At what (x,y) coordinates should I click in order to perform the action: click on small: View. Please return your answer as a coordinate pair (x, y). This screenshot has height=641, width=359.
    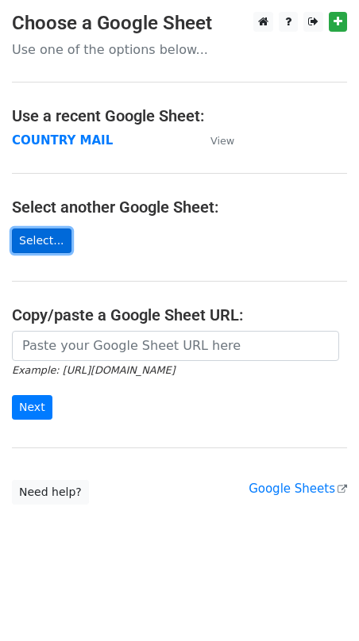
    Looking at the image, I should click on (222, 140).